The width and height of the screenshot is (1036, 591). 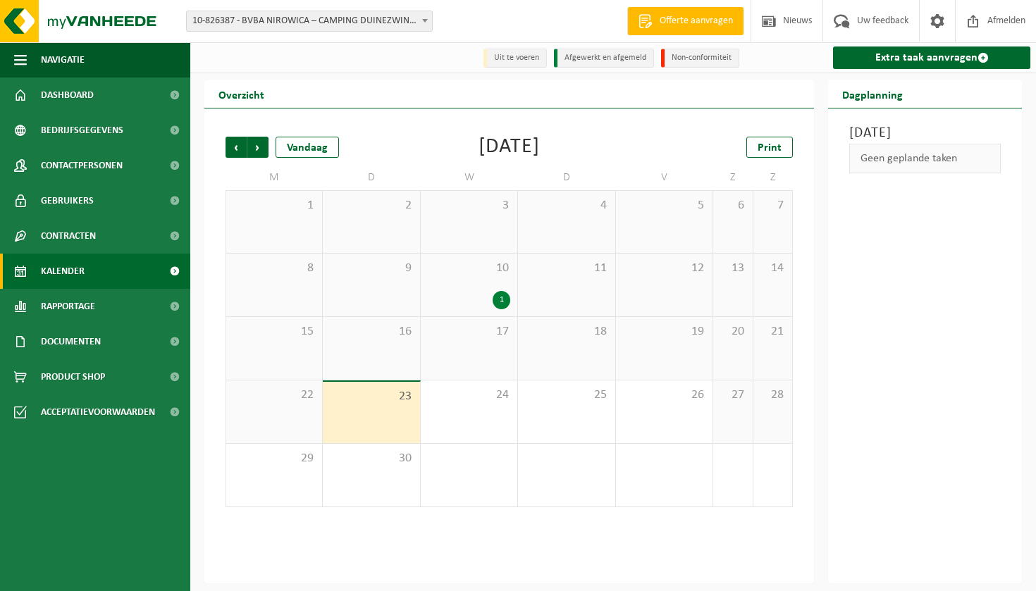 I want to click on li: Non-conformiteit, so click(x=700, y=58).